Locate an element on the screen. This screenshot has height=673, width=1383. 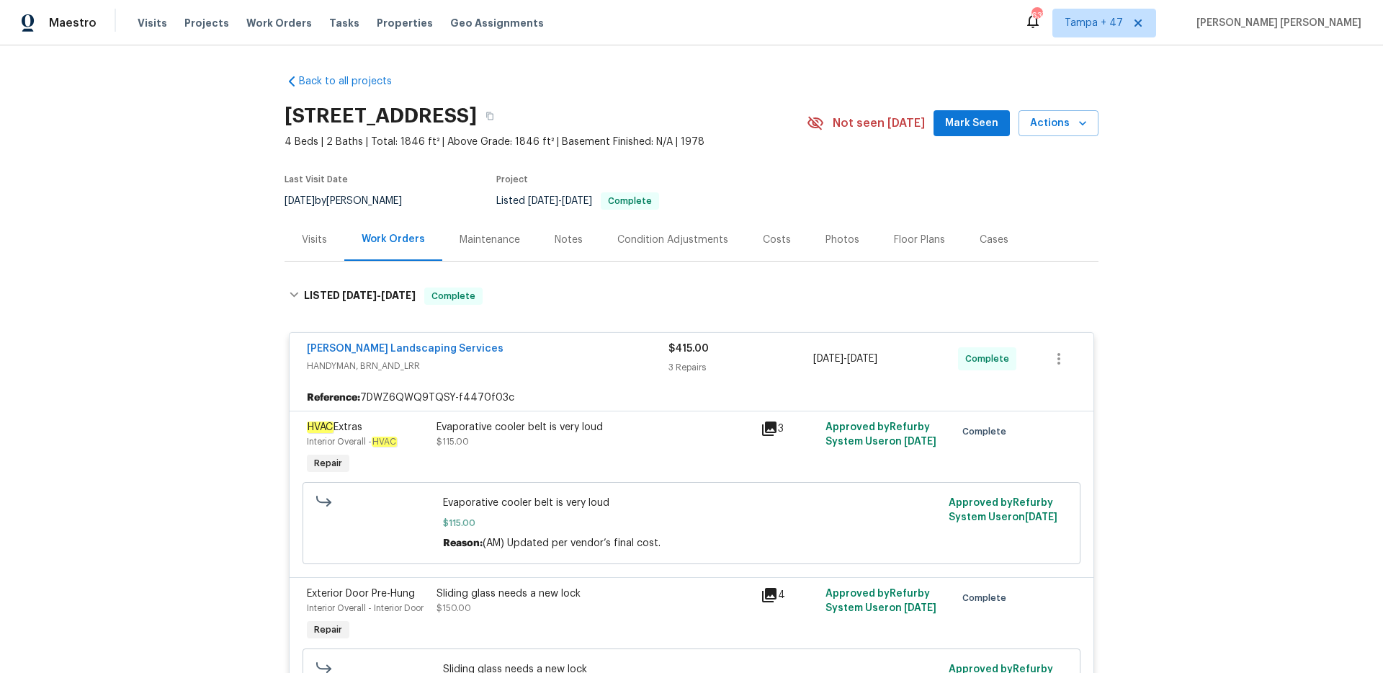
span: Work Orders is located at coordinates (279, 23).